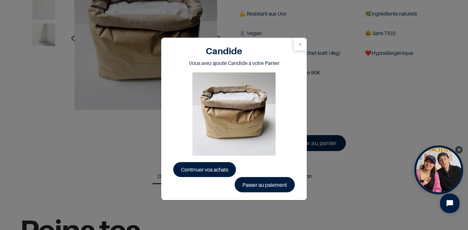  I want to click on div: Tolstoy bubble widget, so click(439, 170).